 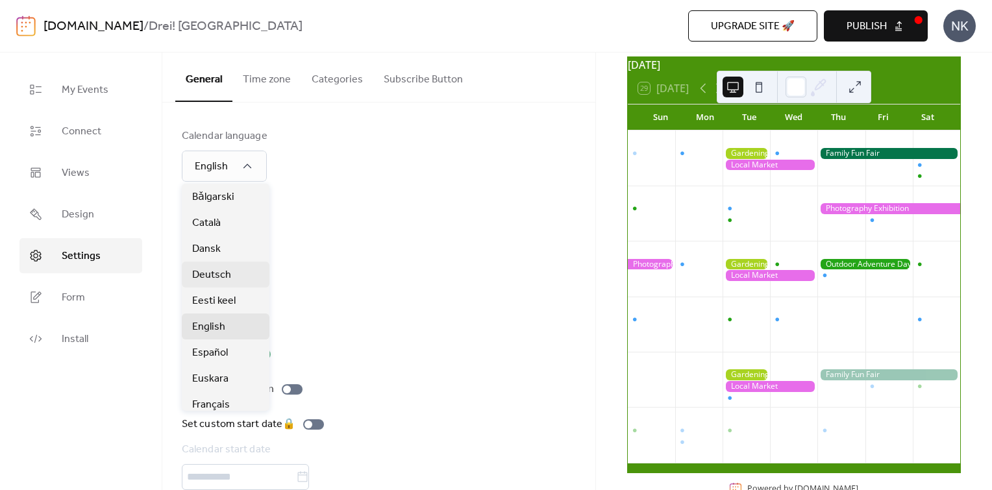 I want to click on span: Design, so click(x=78, y=215).